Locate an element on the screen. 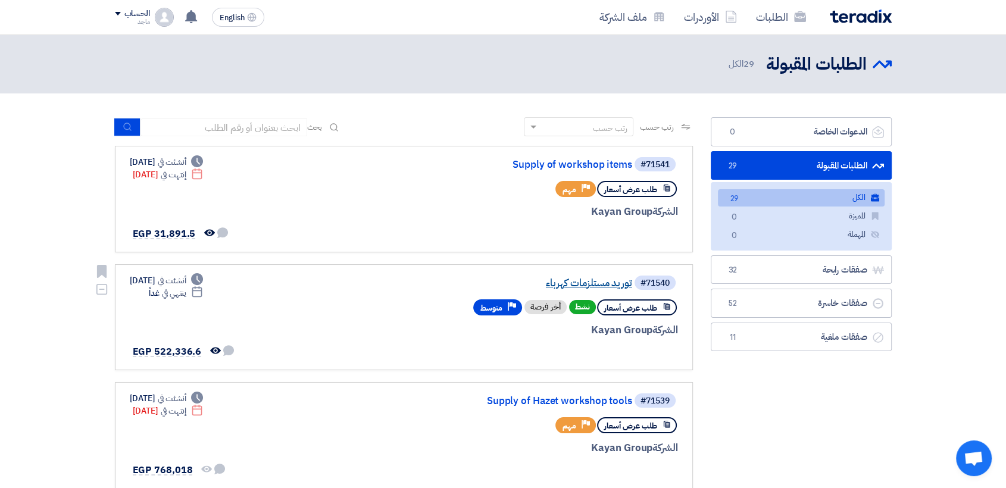 The height and width of the screenshot is (488, 1006). span: EGP 31,891.5 is located at coordinates (164, 234).